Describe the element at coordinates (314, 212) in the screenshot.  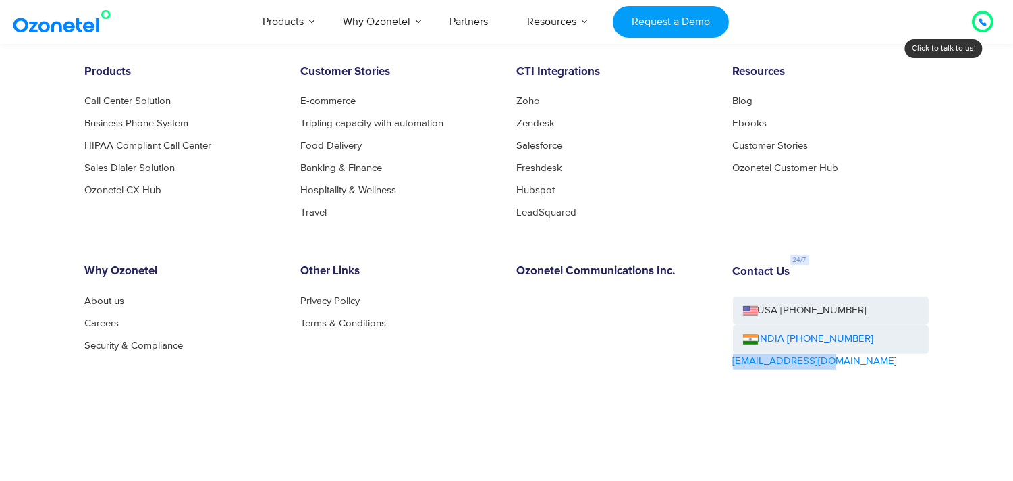
I see `a: Travel` at that location.